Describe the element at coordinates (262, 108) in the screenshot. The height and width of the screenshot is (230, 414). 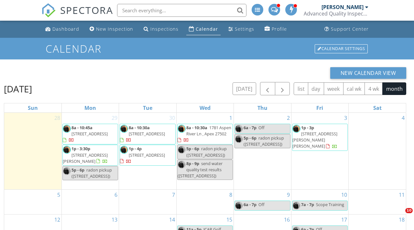
I see `a: Thursday` at that location.